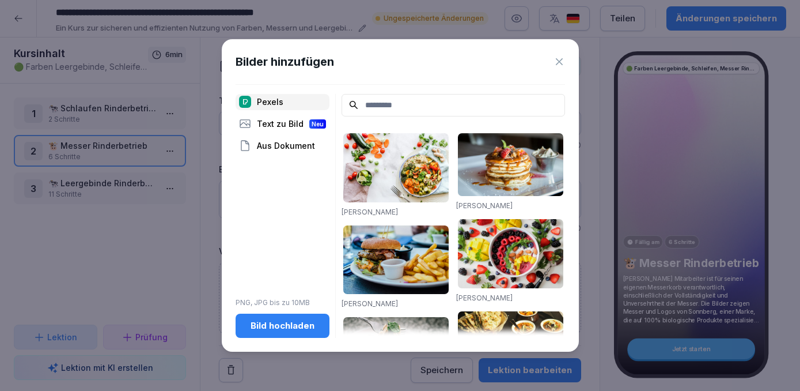 The width and height of the screenshot is (800, 391). Describe the element at coordinates (245, 101) in the screenshot. I see `img: pexels.png` at that location.